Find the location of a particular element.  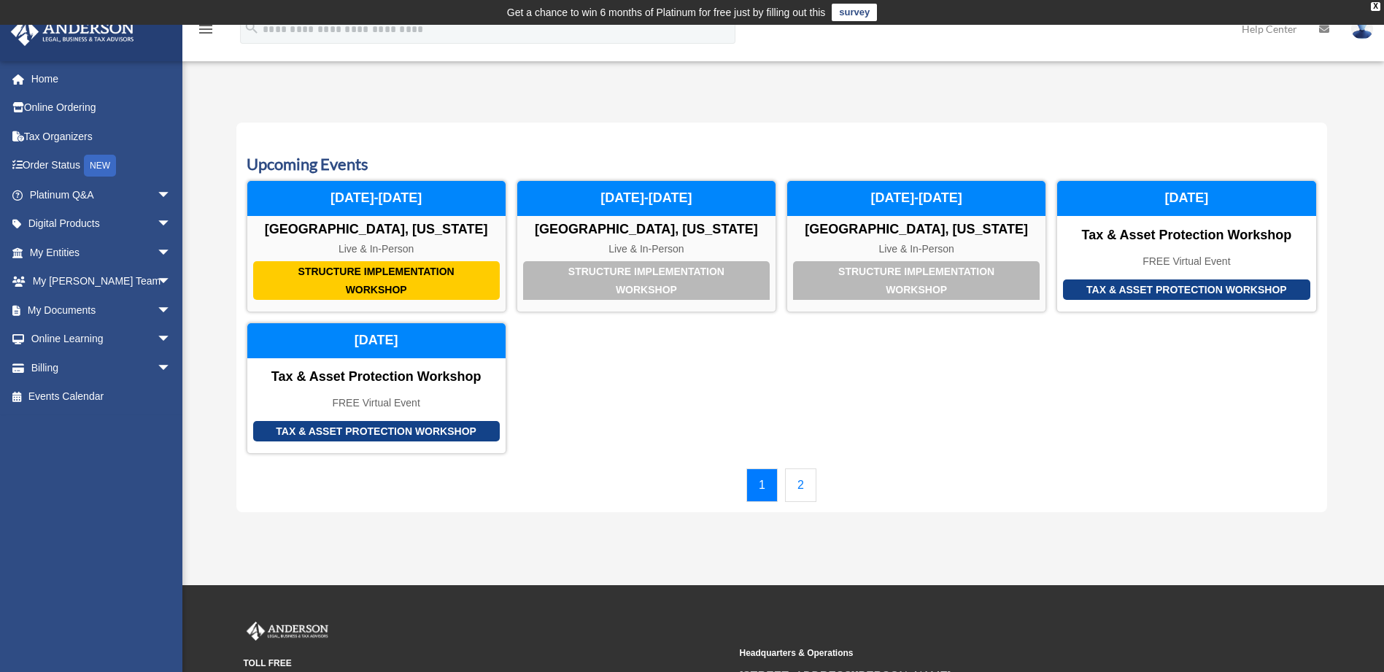

small: Headquarters & Operations is located at coordinates (983, 653).